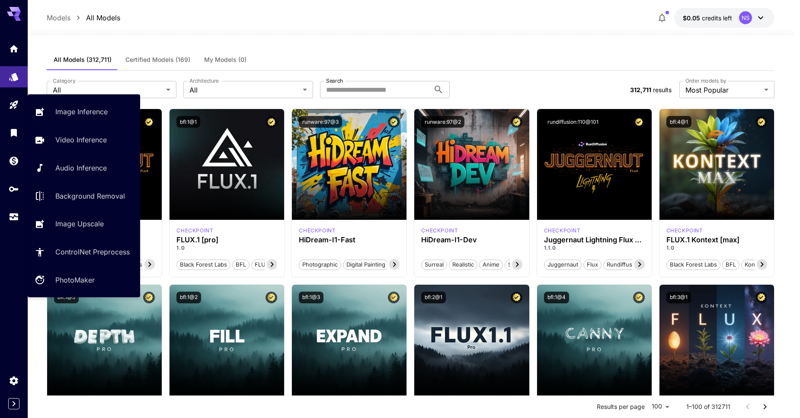 The width and height of the screenshot is (800, 418). I want to click on div: NS, so click(746, 18).